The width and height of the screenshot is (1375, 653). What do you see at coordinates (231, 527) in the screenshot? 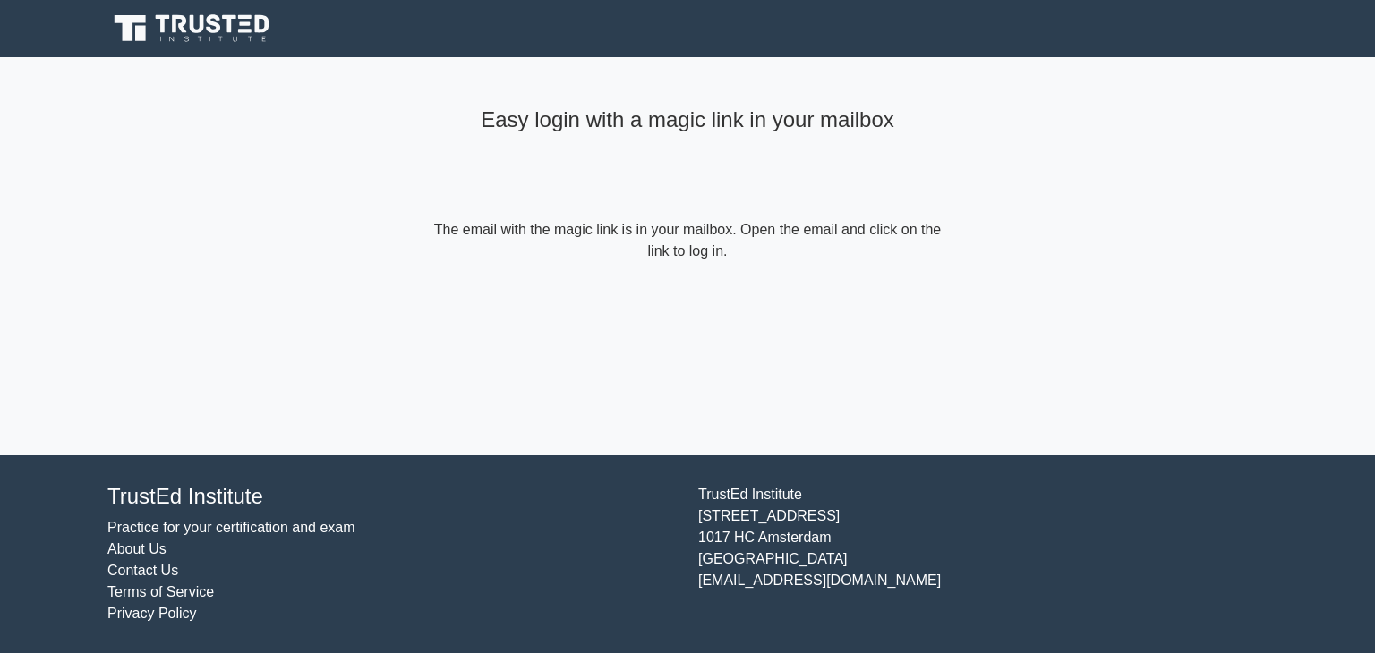
I see `a: Practice for your certification and exam` at bounding box center [231, 527].